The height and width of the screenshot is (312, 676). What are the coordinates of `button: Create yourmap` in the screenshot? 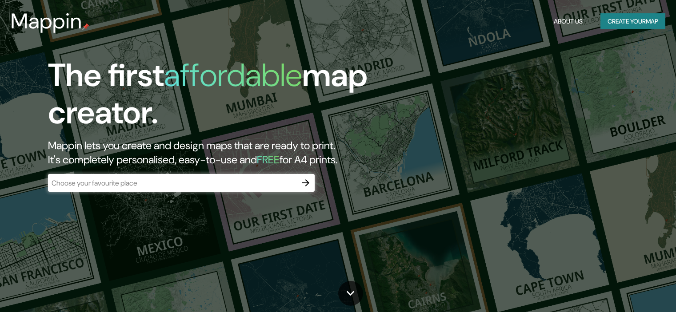 It's located at (633, 21).